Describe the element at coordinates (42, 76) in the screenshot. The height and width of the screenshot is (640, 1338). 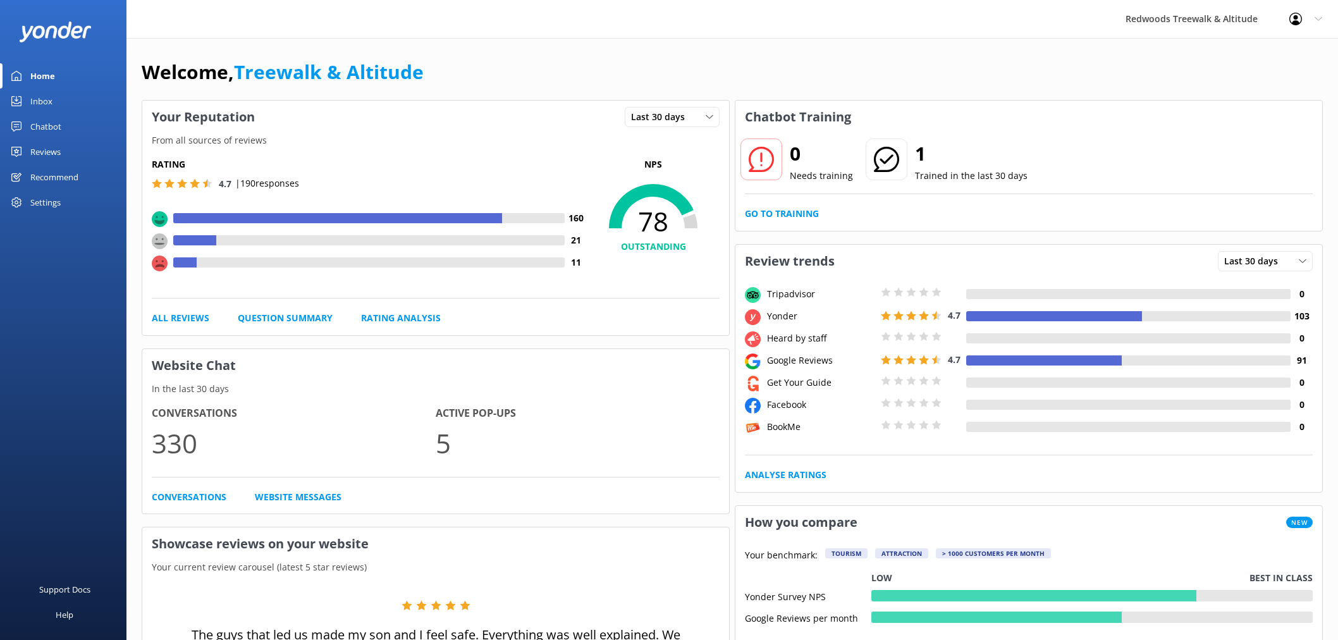
I see `div: Home` at that location.